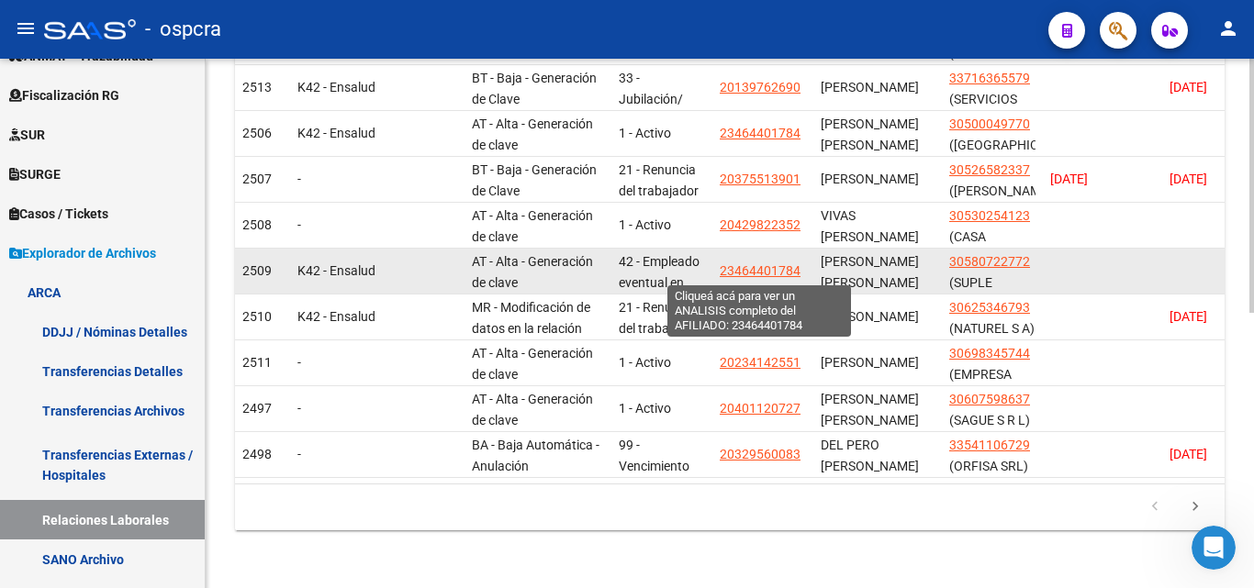 The width and height of the screenshot is (1254, 588). I want to click on span: 2513, so click(257, 87).